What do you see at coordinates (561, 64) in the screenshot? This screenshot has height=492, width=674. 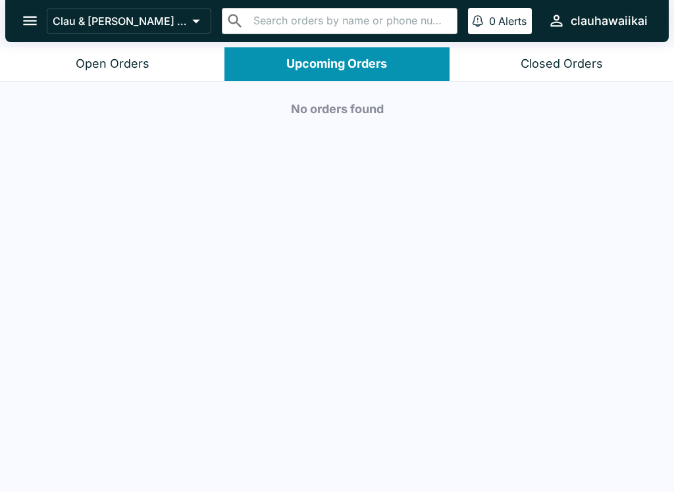 I see `div: Closed Orders` at bounding box center [561, 64].